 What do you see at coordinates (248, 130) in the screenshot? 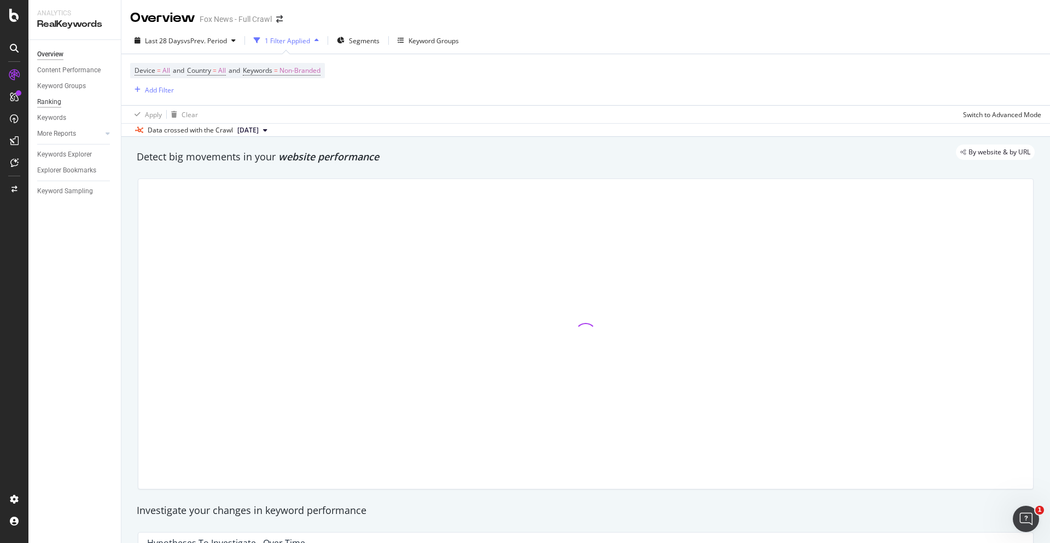
I see `span: 2025 Sep. 18th` at bounding box center [248, 130].